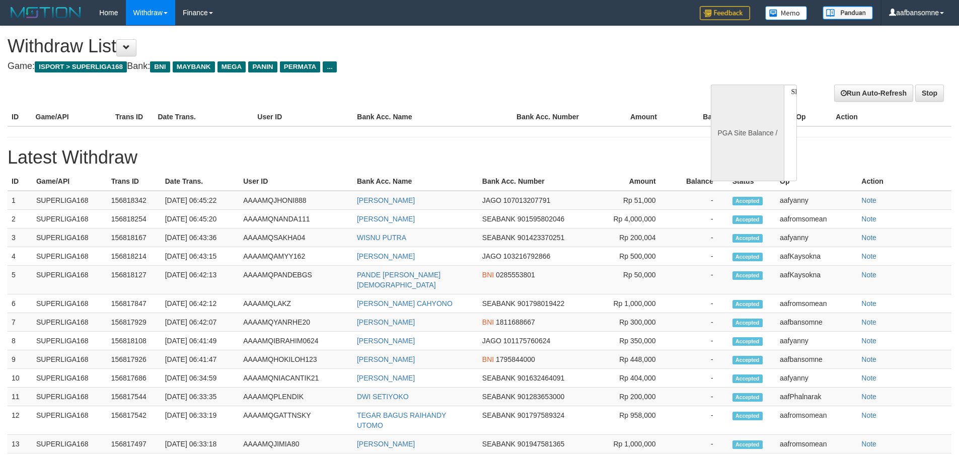 The height and width of the screenshot is (456, 959). Describe the element at coordinates (634, 359) in the screenshot. I see `td: Rp 448,000` at that location.